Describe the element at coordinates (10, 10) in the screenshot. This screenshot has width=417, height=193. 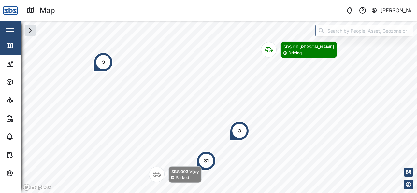
I see `img: Main Logo` at that location.